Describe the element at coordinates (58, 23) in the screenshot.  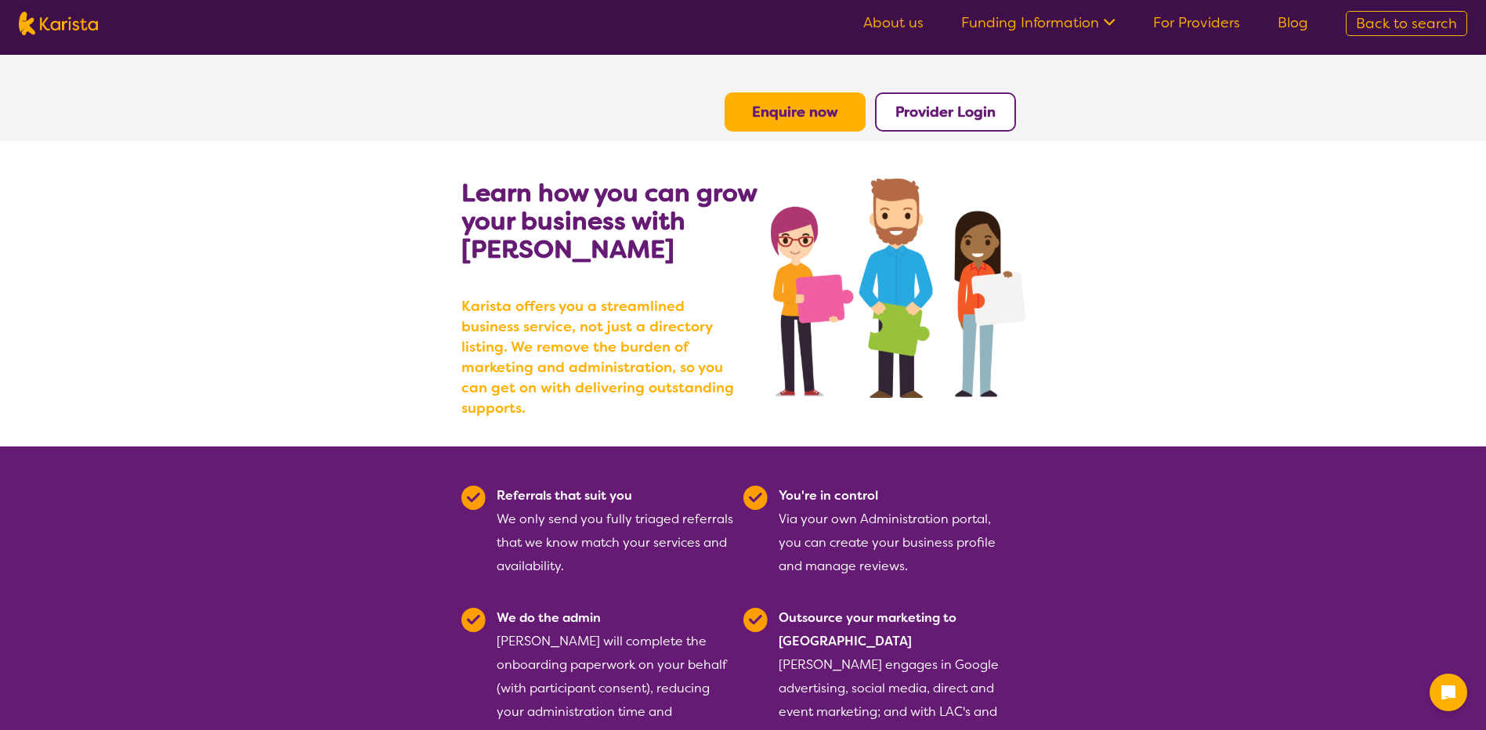
I see `img: Karista logo` at that location.